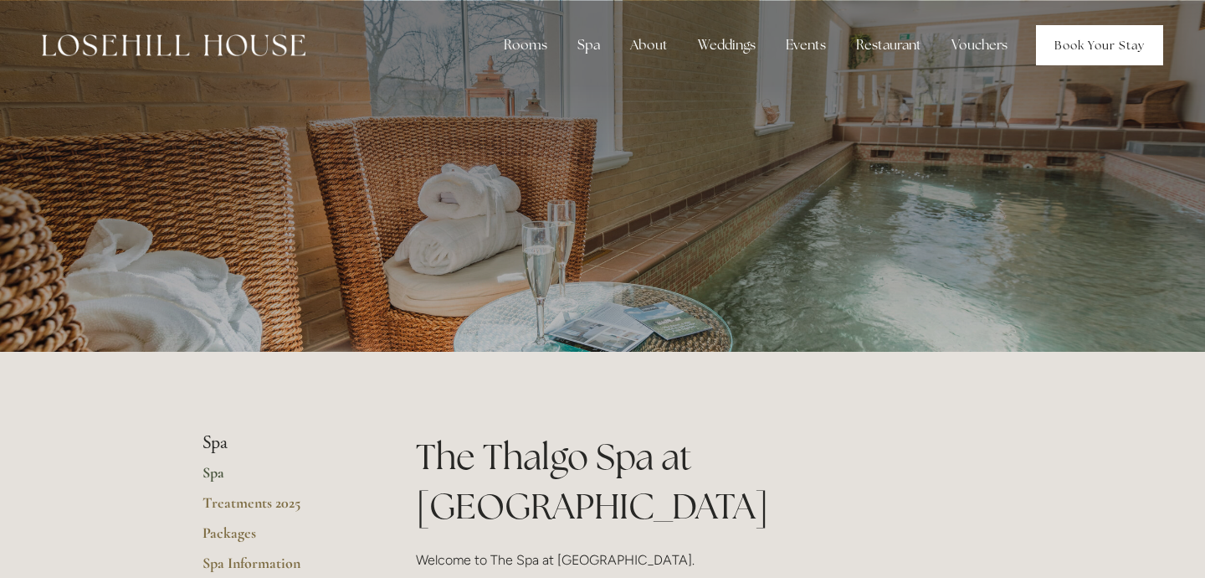  Describe the element at coordinates (649, 45) in the screenshot. I see `div: About` at that location.